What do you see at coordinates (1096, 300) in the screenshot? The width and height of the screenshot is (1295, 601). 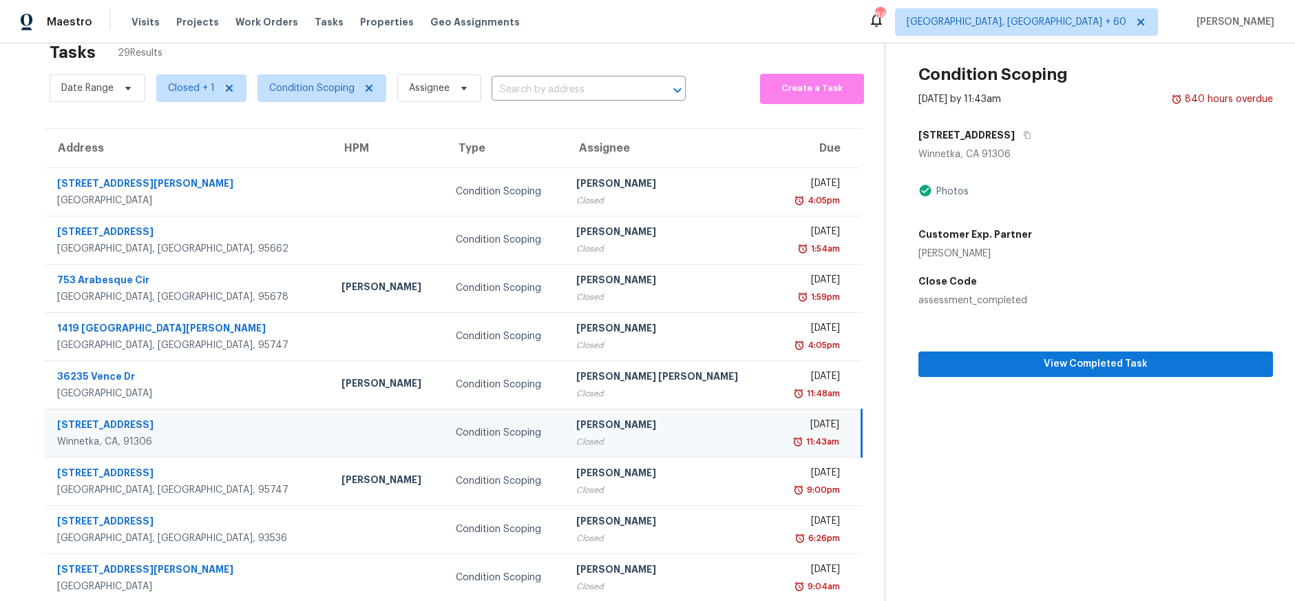 I see `div: assessment_completed` at bounding box center [1096, 300].